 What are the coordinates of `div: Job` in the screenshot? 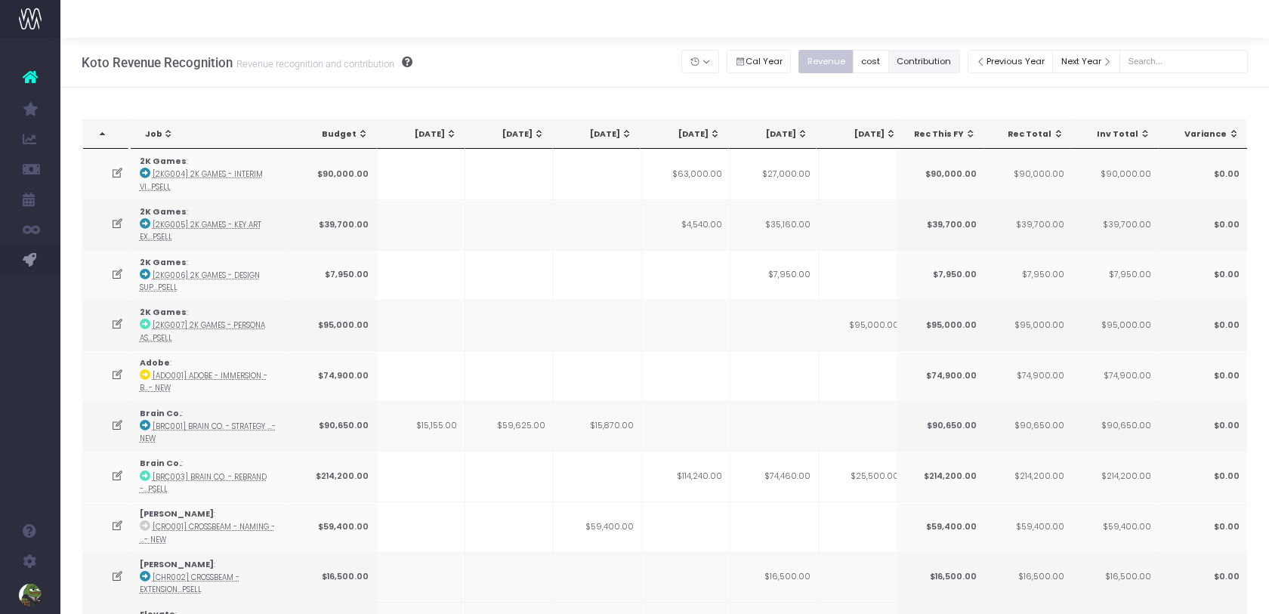 It's located at (214, 134).